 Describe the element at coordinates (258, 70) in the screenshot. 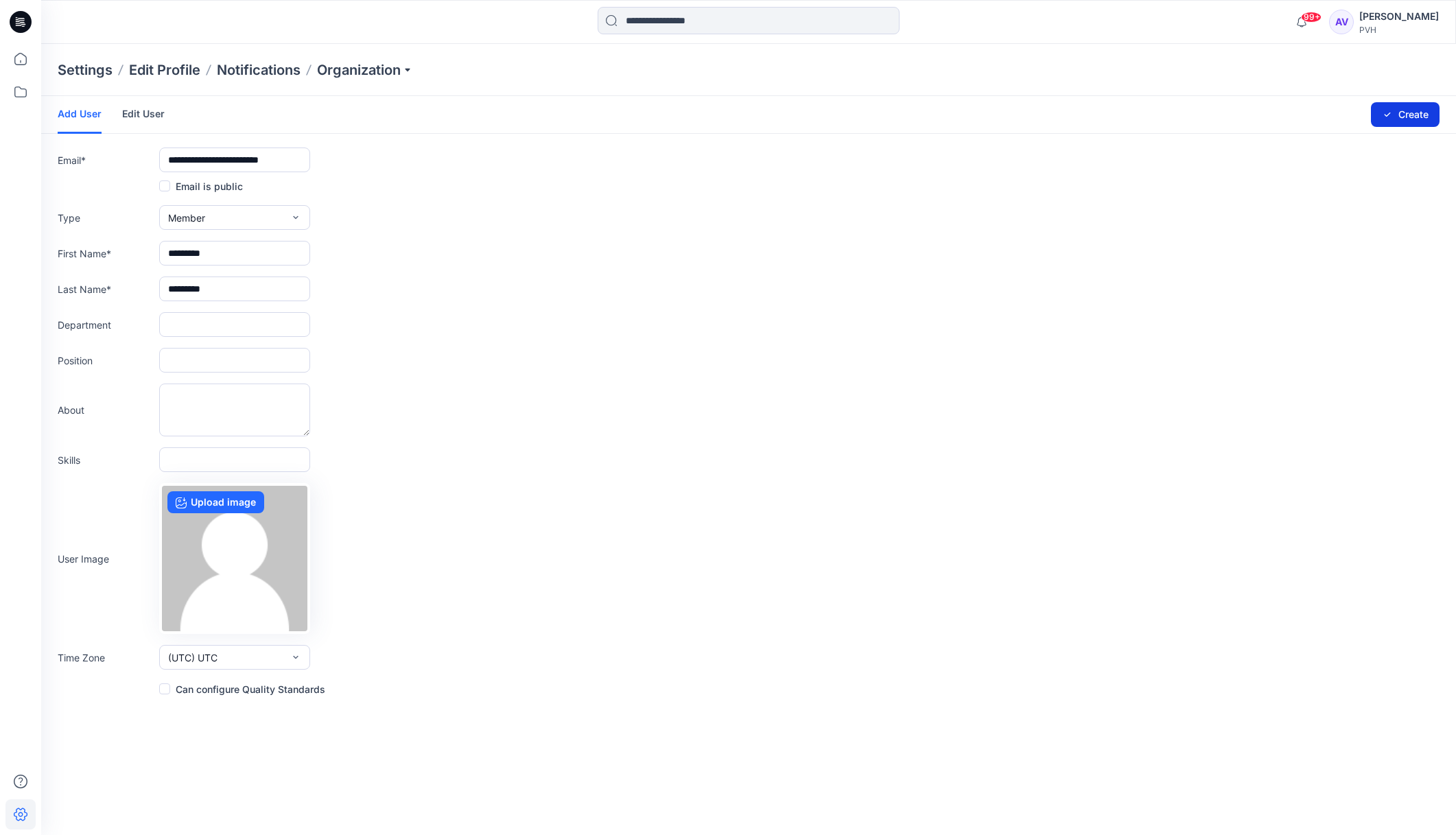

I see `p: Notifications` at that location.